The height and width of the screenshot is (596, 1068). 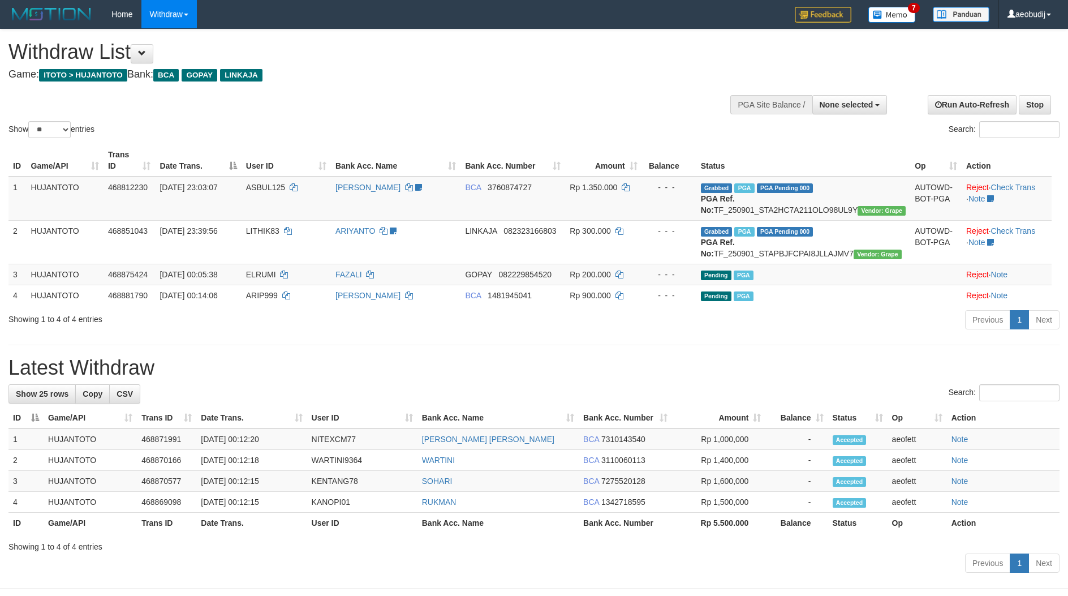 What do you see at coordinates (593, 187) in the screenshot?
I see `span: Rp 1.350.000` at bounding box center [593, 187].